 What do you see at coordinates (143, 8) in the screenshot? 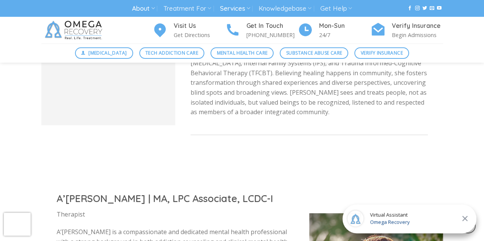
I see `a: About` at bounding box center [143, 8].